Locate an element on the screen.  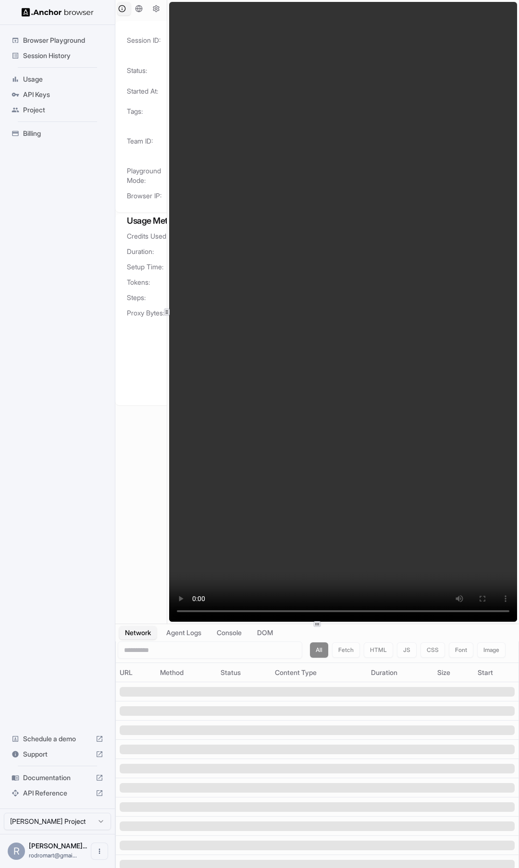
span: Duration: is located at coordinates (148, 252).